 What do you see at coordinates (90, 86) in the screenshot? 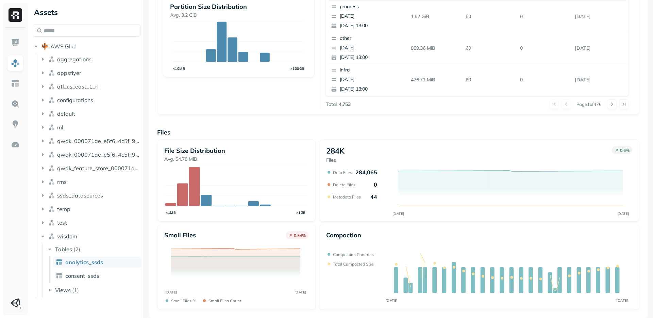
I see `button: atl_us_east_1_rl` at bounding box center [90, 86].